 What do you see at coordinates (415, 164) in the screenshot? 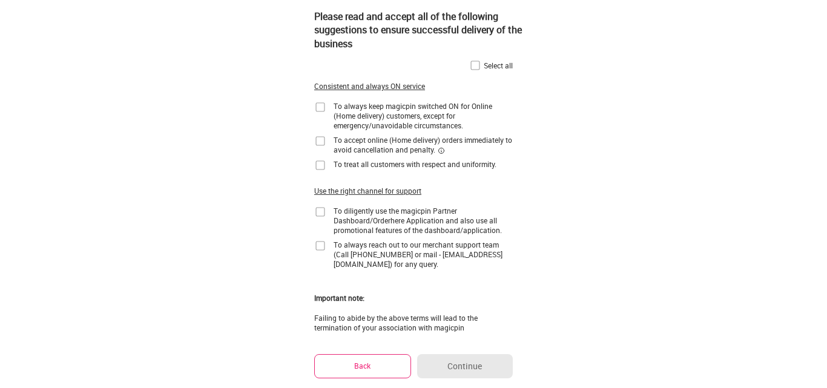
I see `div: To treat all customers with respect and uniformity.` at bounding box center [415, 164].